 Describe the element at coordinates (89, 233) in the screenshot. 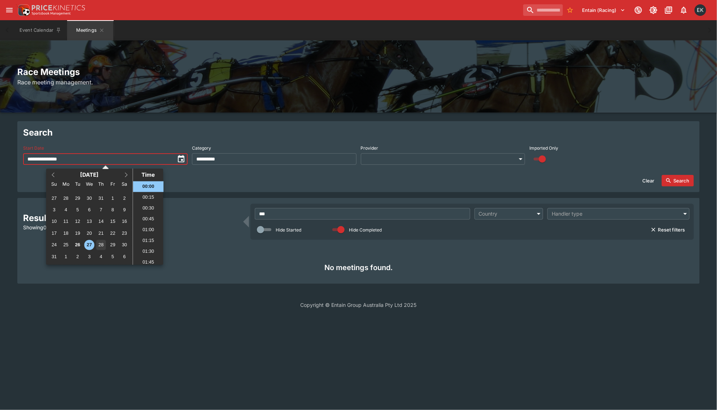

I see `div: Choose Wednesday, August 20th, 2025` at that location.